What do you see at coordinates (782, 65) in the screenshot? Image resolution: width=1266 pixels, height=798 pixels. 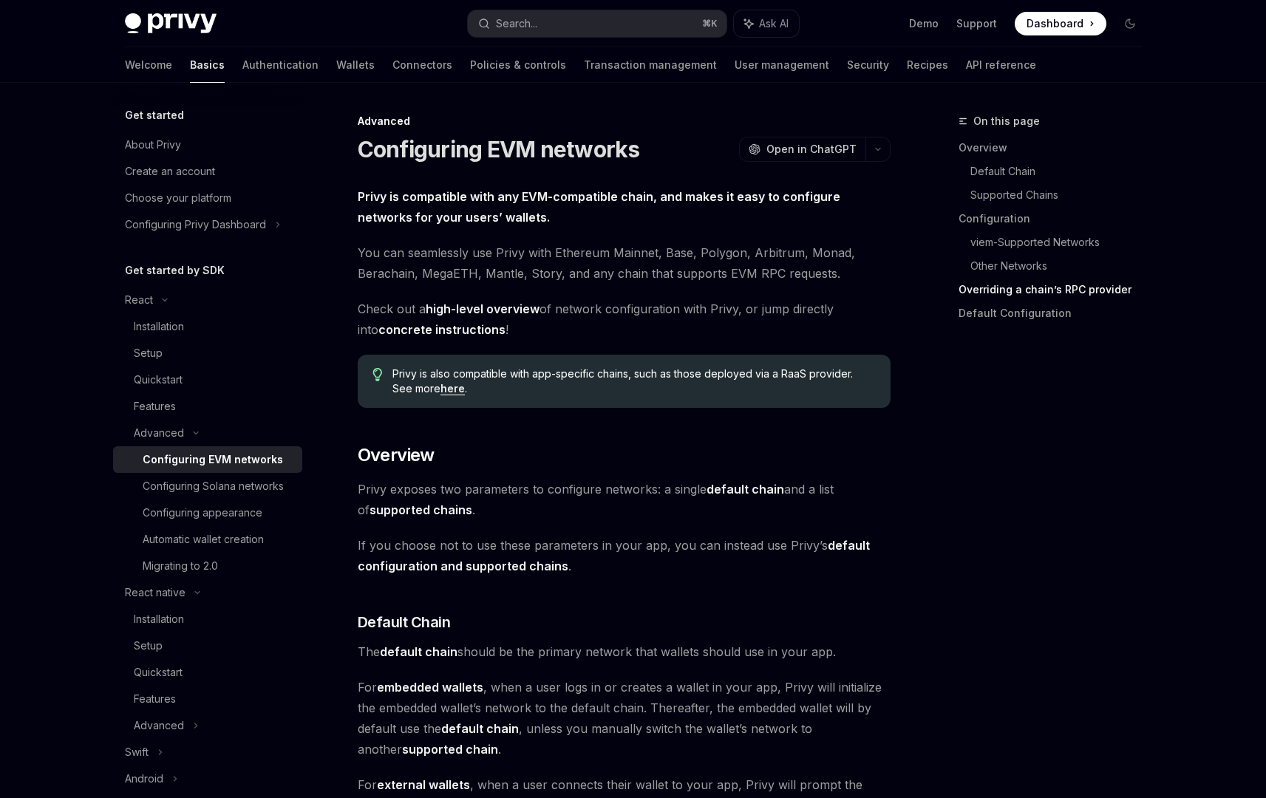 I see `a: User management` at bounding box center [782, 65].